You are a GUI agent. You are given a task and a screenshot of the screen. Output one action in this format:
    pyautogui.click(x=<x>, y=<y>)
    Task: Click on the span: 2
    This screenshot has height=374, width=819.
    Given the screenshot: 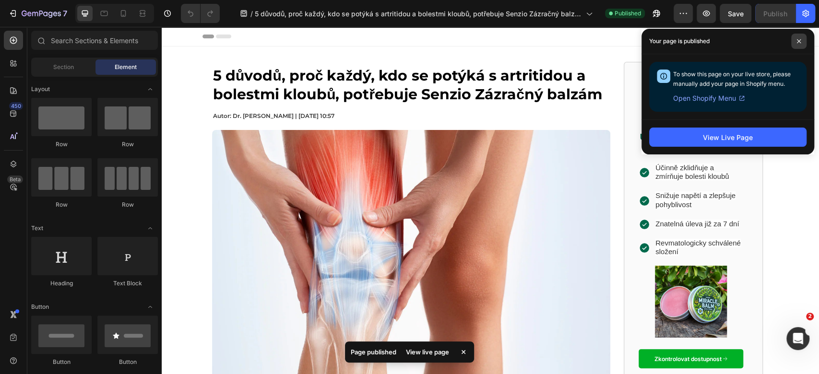 What is the action you would take?
    pyautogui.click(x=810, y=317)
    